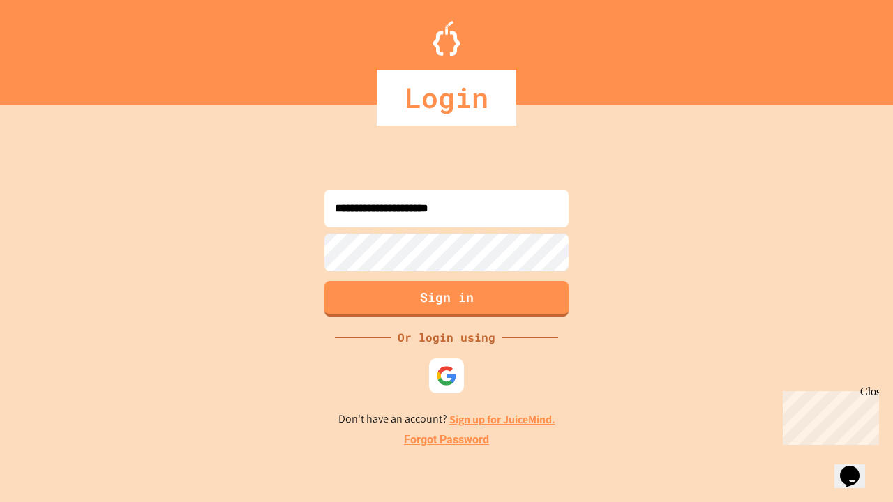  I want to click on div: Or login using, so click(446, 338).